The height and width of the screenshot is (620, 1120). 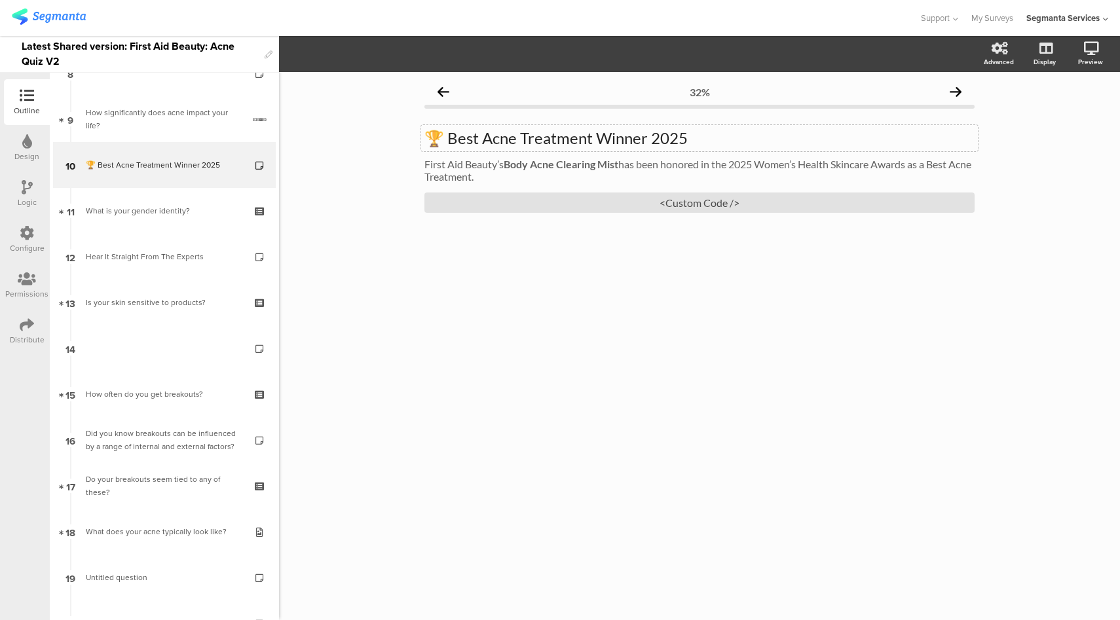 What do you see at coordinates (71, 211) in the screenshot?
I see `span: 11` at bounding box center [71, 211].